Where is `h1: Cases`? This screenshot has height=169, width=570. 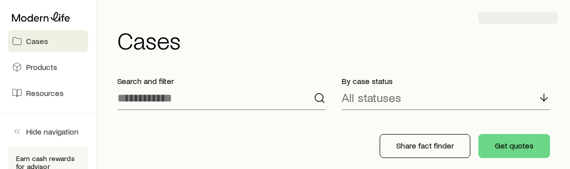 h1: Cases is located at coordinates (338, 40).